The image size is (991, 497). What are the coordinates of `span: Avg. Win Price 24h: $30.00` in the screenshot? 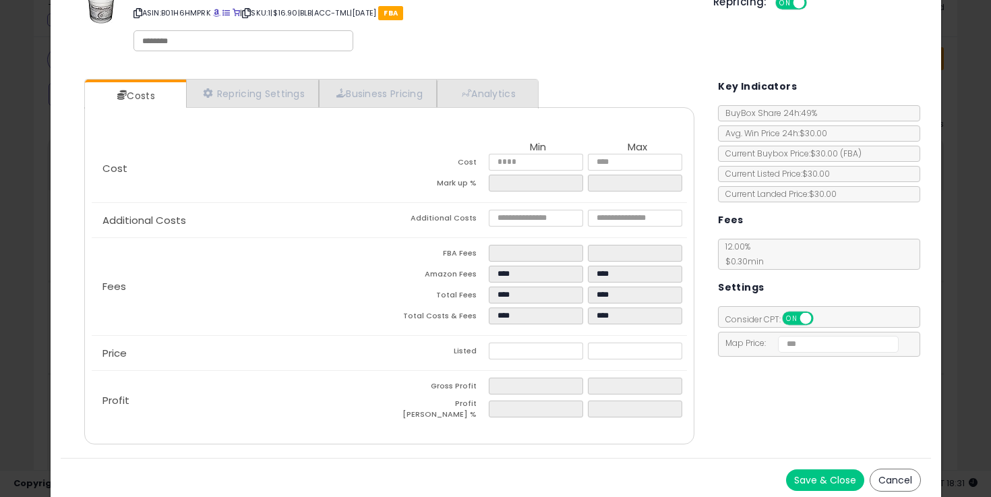 It's located at (772, 133).